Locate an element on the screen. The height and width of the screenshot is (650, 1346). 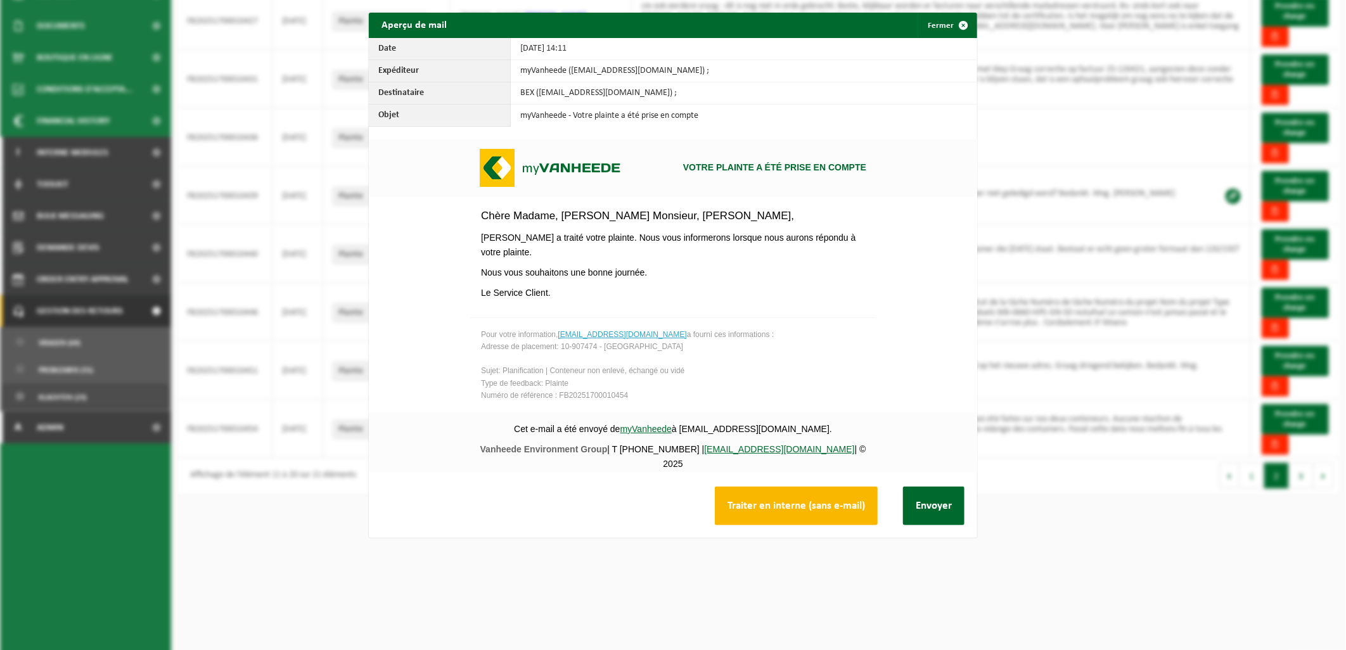
th: Destinataire is located at coordinates (440, 93).